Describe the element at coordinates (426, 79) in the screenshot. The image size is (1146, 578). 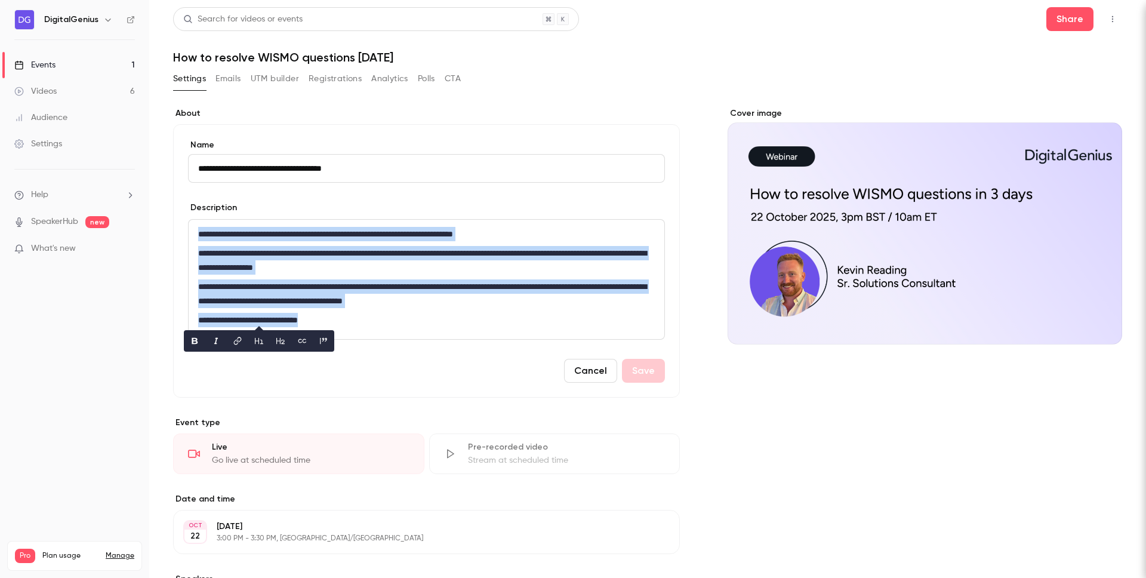
I see `button: Polls` at that location.